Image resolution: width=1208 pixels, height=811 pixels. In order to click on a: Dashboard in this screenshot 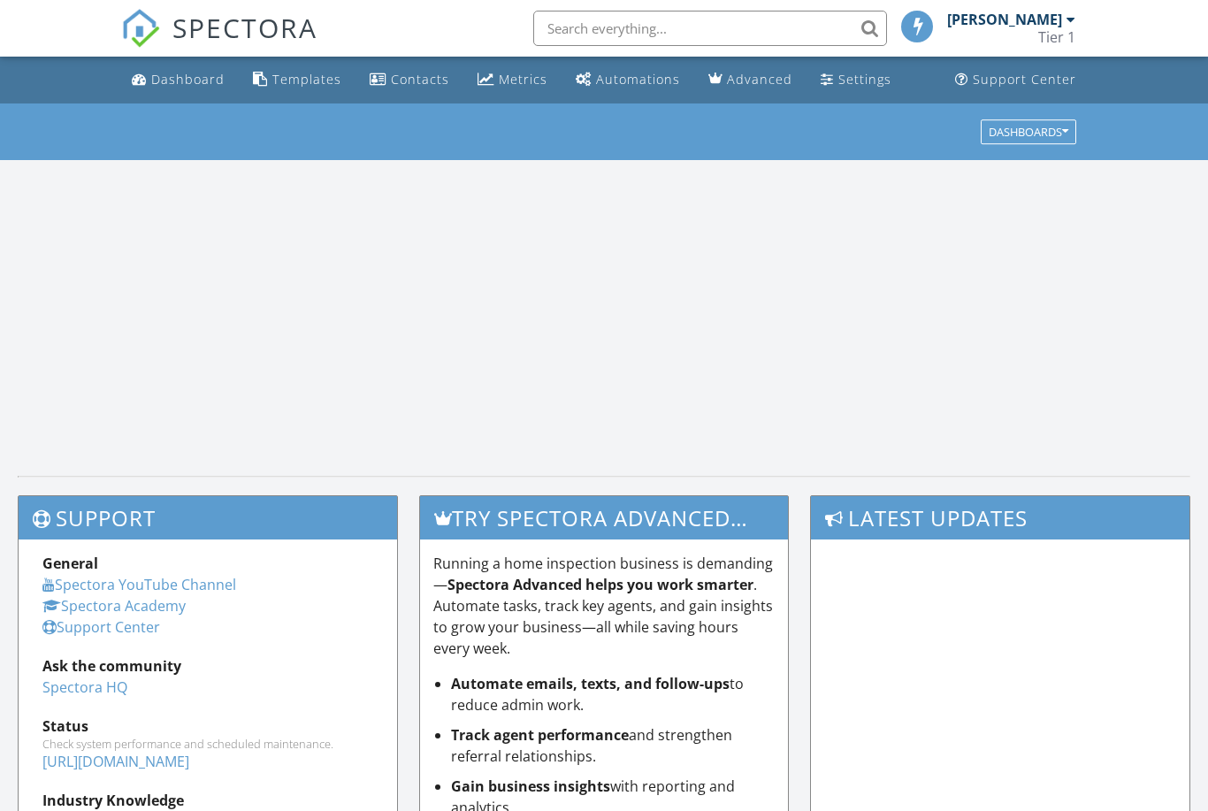, I will do `click(178, 80)`.